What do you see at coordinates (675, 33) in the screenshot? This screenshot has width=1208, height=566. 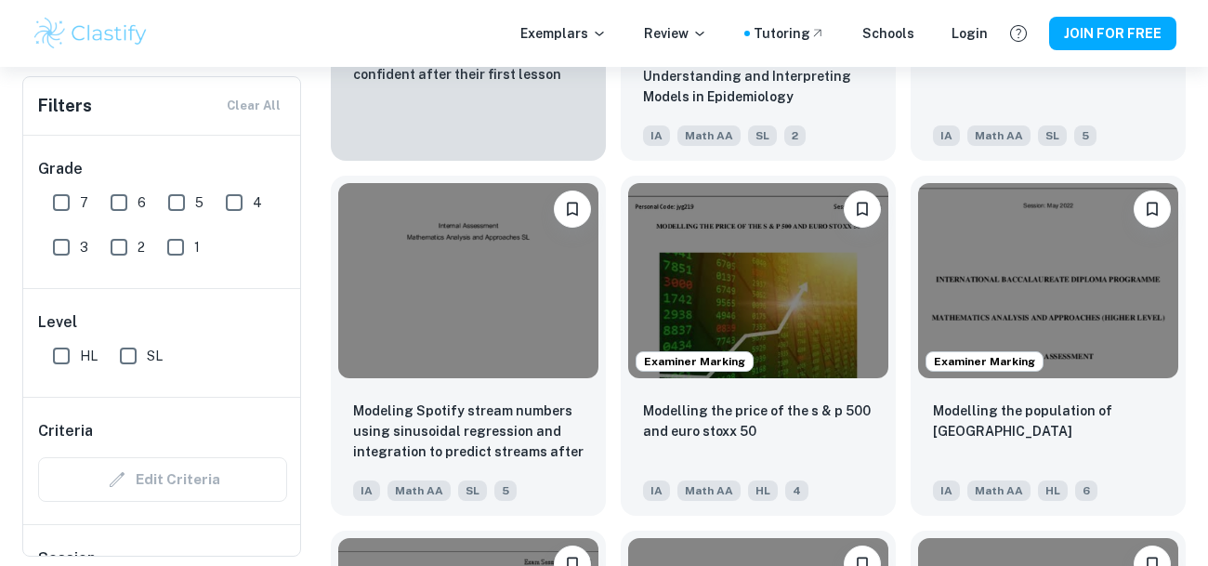 I see `p: Review` at bounding box center [675, 33].